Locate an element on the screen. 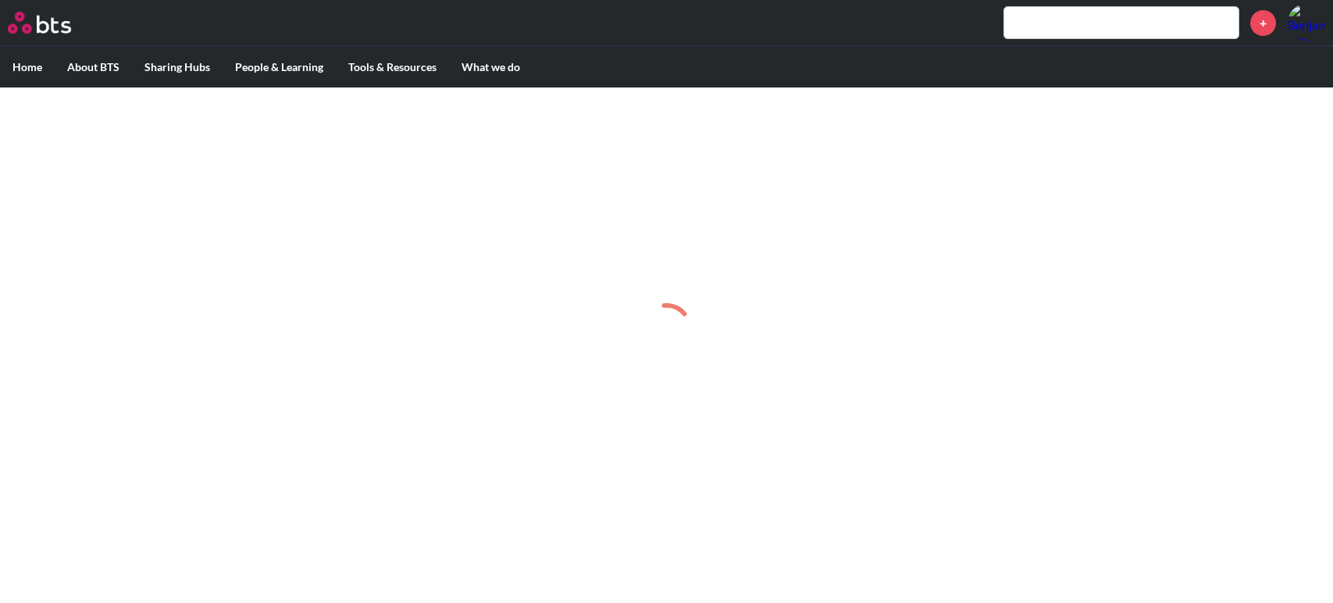 The image size is (1333, 603). label: About BTS is located at coordinates (93, 67).